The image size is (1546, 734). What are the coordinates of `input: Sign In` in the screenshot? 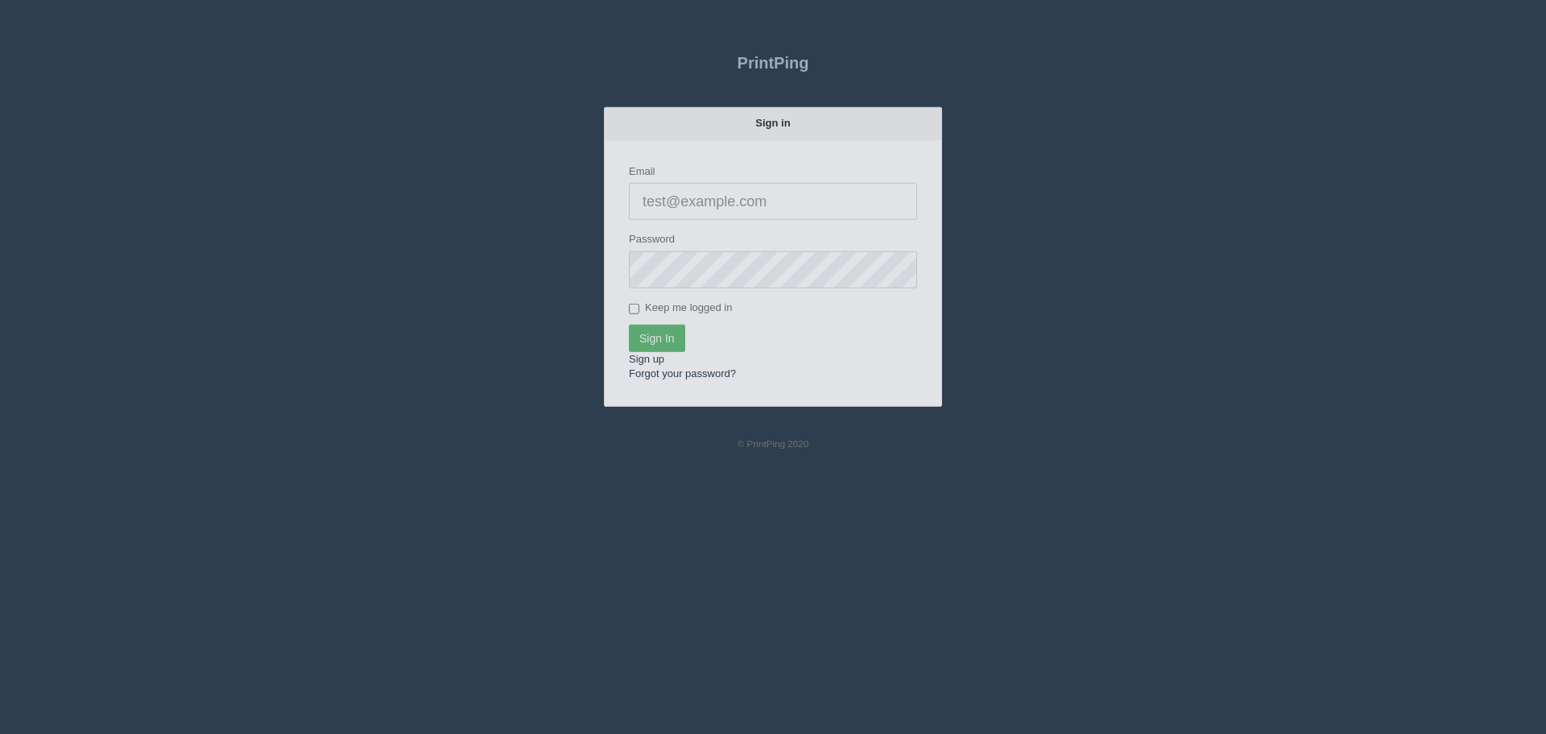 It's located at (657, 336).